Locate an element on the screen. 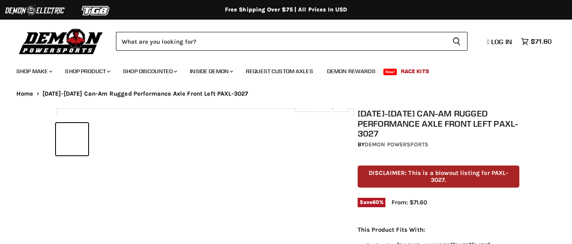  a: Race Kits is located at coordinates (415, 71).